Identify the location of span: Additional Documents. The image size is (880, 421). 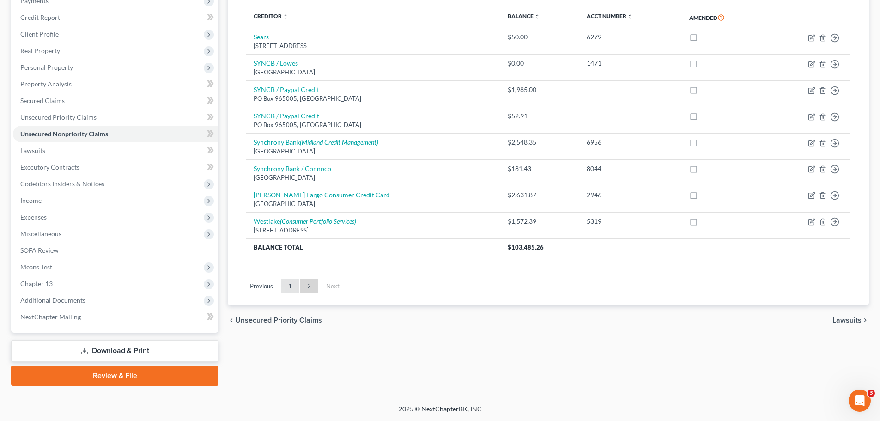
(53, 300).